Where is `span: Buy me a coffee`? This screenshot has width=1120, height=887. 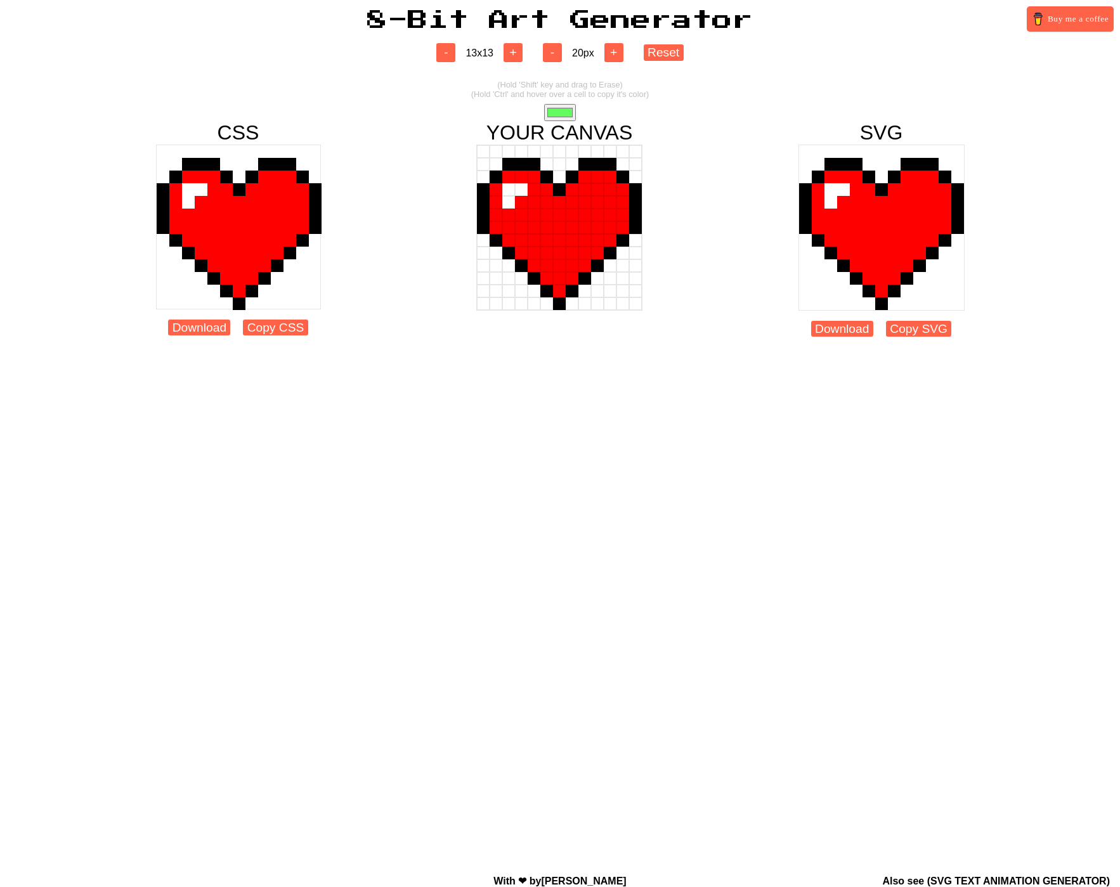 span: Buy me a coffee is located at coordinates (1078, 19).